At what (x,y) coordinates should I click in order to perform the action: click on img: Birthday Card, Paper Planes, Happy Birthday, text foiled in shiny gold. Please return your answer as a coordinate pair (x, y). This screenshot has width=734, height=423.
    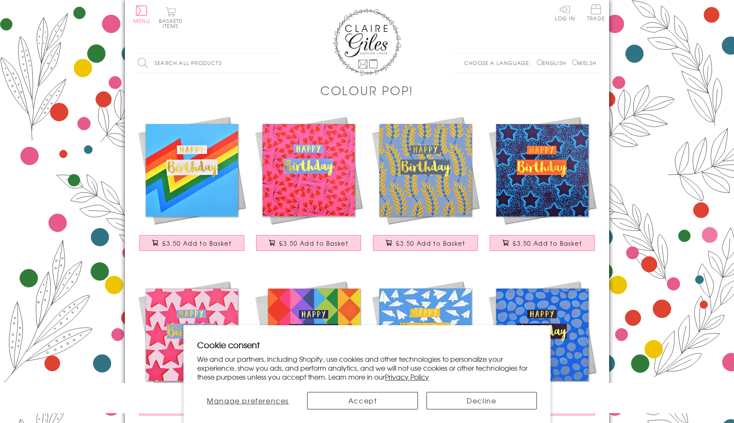
    Looking at the image, I should click on (425, 334).